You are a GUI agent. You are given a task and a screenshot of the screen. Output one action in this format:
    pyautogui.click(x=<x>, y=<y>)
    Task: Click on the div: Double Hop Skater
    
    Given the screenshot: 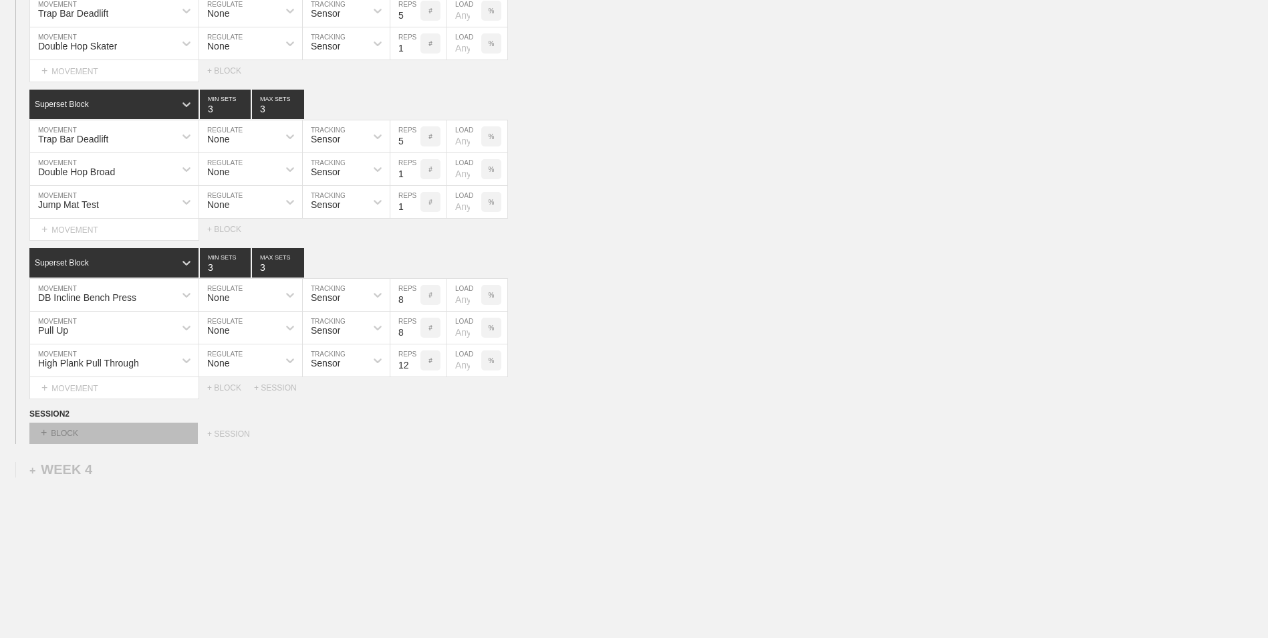 What is the action you would take?
    pyautogui.click(x=78, y=46)
    